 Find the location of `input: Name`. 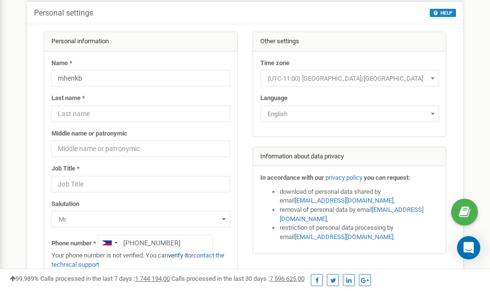

input: Name is located at coordinates (141, 78).